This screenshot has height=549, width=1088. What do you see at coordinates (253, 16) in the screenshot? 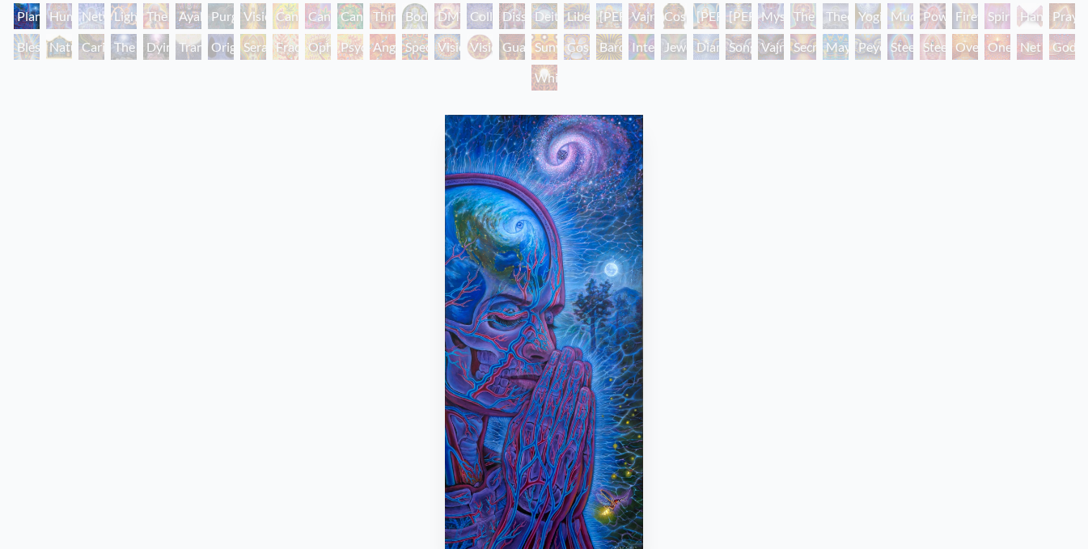
I see `div: Vision Tree` at bounding box center [253, 16].